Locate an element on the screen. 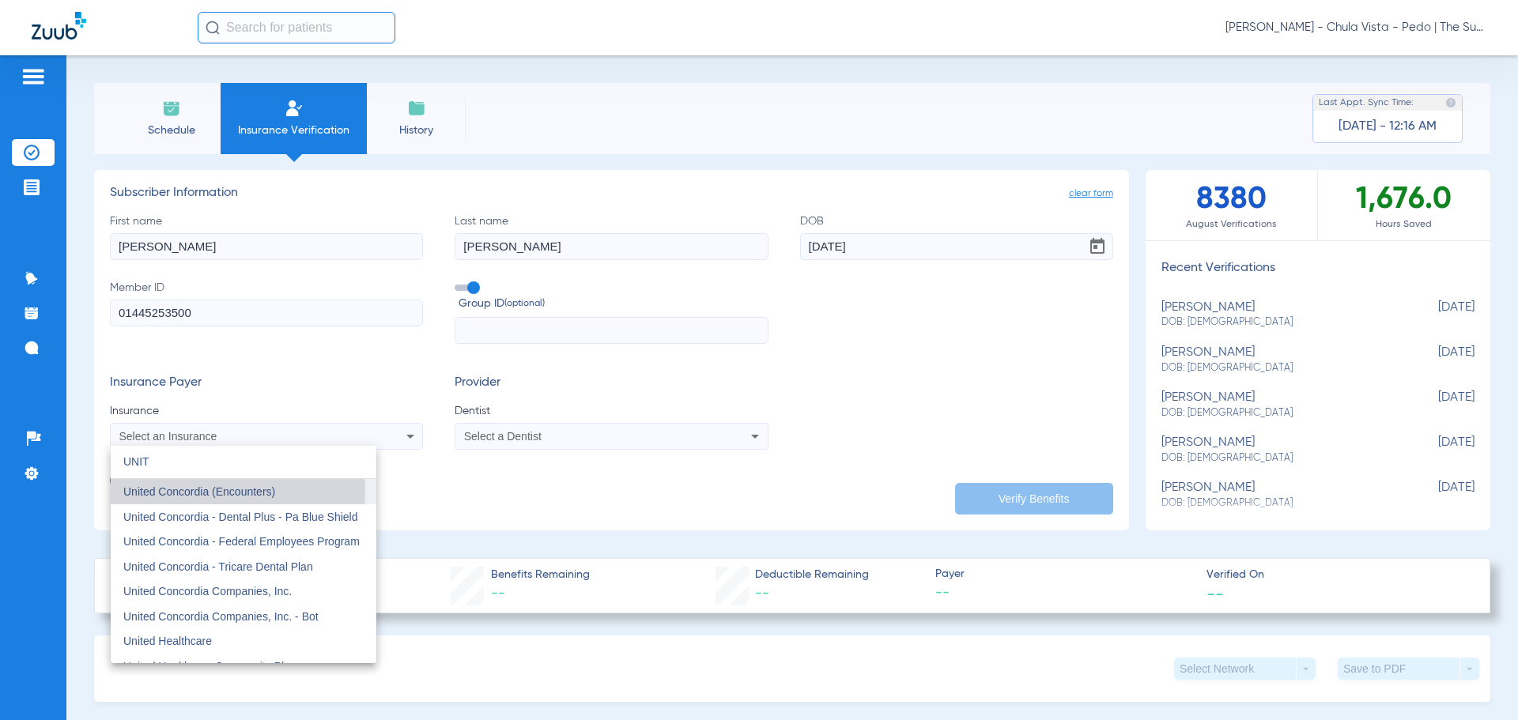  span: United Concordia (Encounters) is located at coordinates (199, 492).